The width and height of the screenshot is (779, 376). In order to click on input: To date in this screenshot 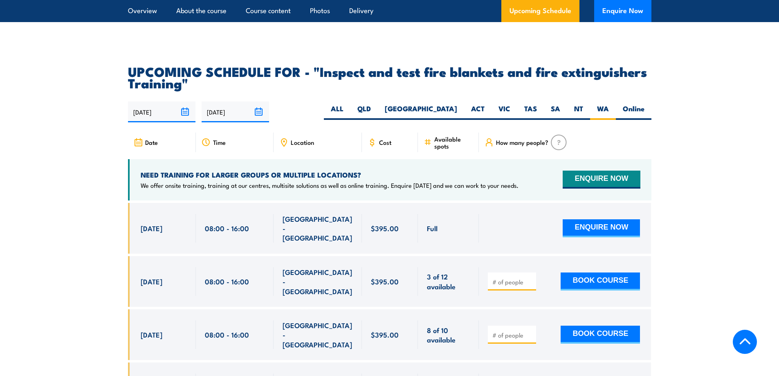, I will do `click(235, 112)`.